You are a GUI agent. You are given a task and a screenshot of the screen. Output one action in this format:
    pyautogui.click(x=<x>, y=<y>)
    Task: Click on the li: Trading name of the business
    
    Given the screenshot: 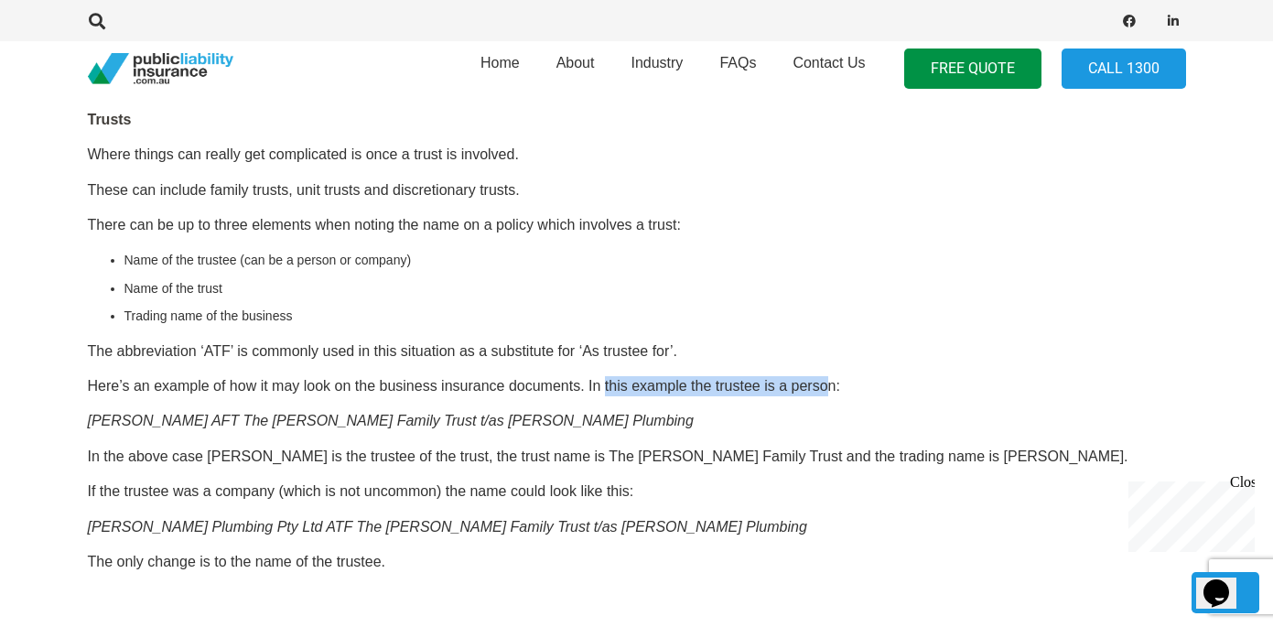 What is the action you would take?
    pyautogui.click(x=655, y=316)
    